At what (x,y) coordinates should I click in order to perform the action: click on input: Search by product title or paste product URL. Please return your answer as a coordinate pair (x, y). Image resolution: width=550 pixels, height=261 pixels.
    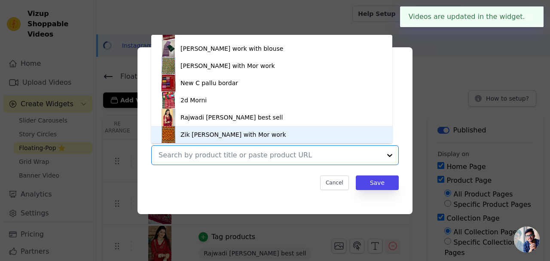
    Looking at the image, I should click on (270, 155).